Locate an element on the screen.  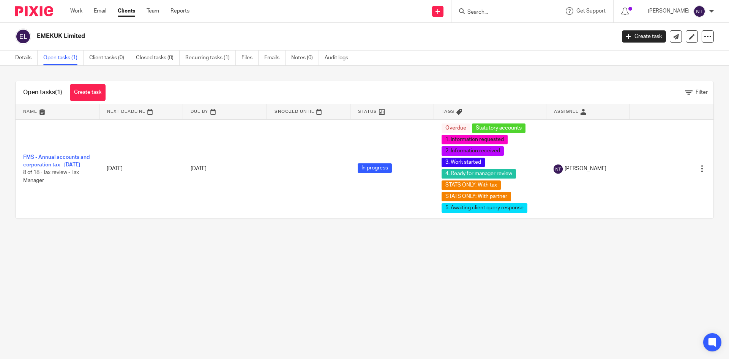
span: 4. Ready for manager review is located at coordinates (479, 174).